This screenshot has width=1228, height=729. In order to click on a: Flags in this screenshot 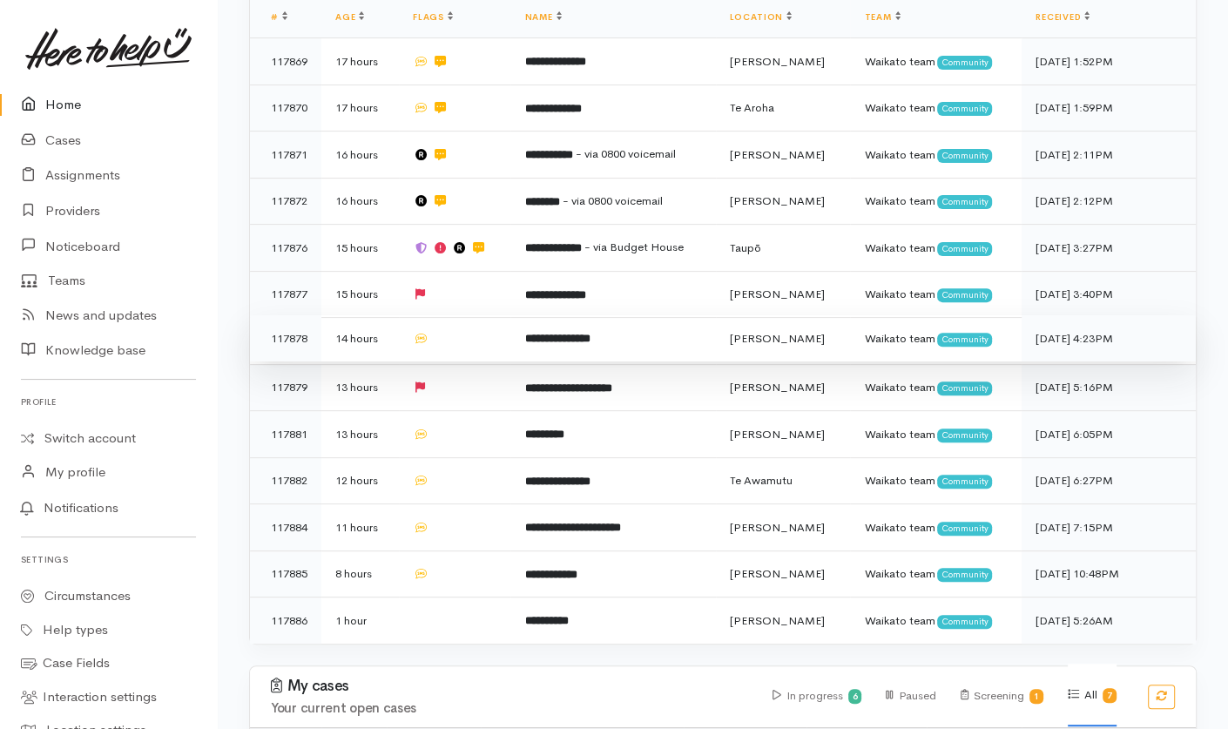, I will do `click(433, 17)`.